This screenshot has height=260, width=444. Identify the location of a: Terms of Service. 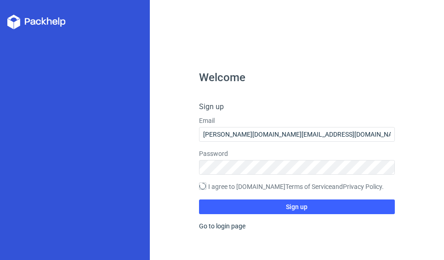
(308, 187).